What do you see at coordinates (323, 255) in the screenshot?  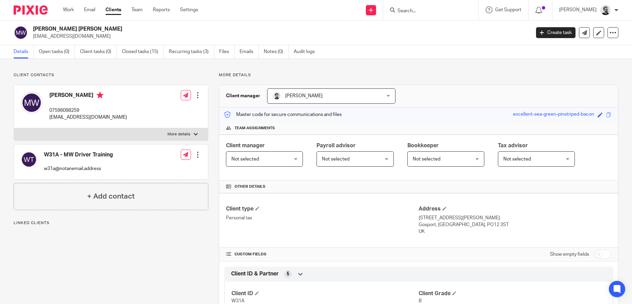 I see `h4: CUSTOM FIELDS` at bounding box center [323, 255].